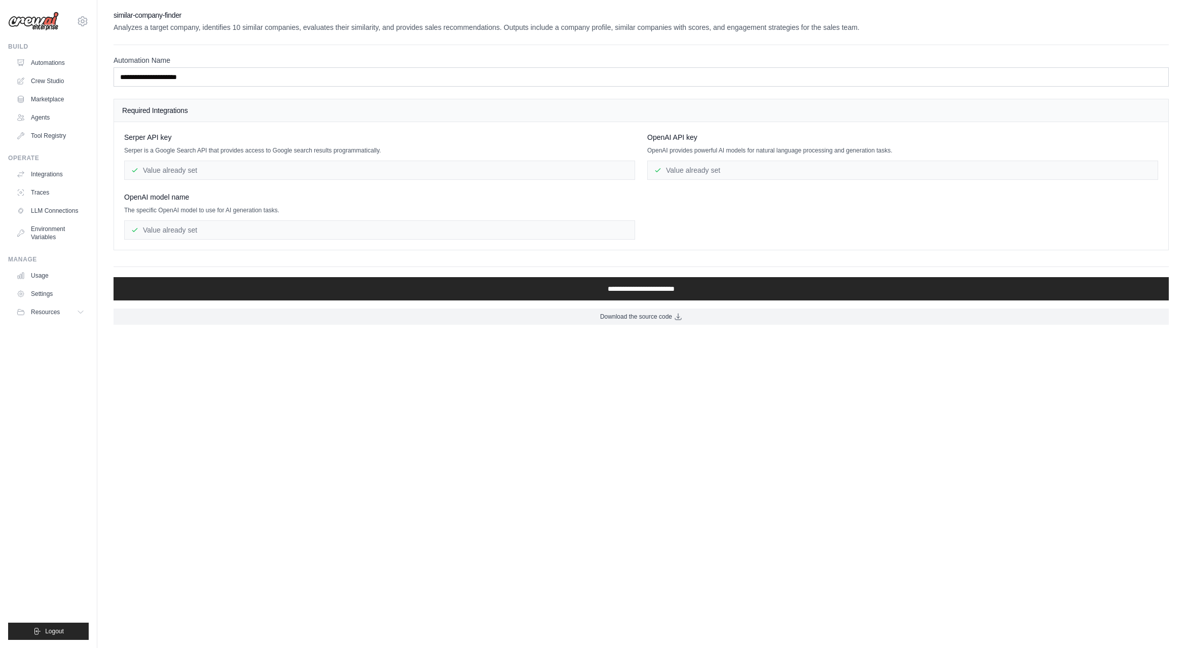 The image size is (1185, 648). What do you see at coordinates (45, 312) in the screenshot?
I see `span: Resources` at bounding box center [45, 312].